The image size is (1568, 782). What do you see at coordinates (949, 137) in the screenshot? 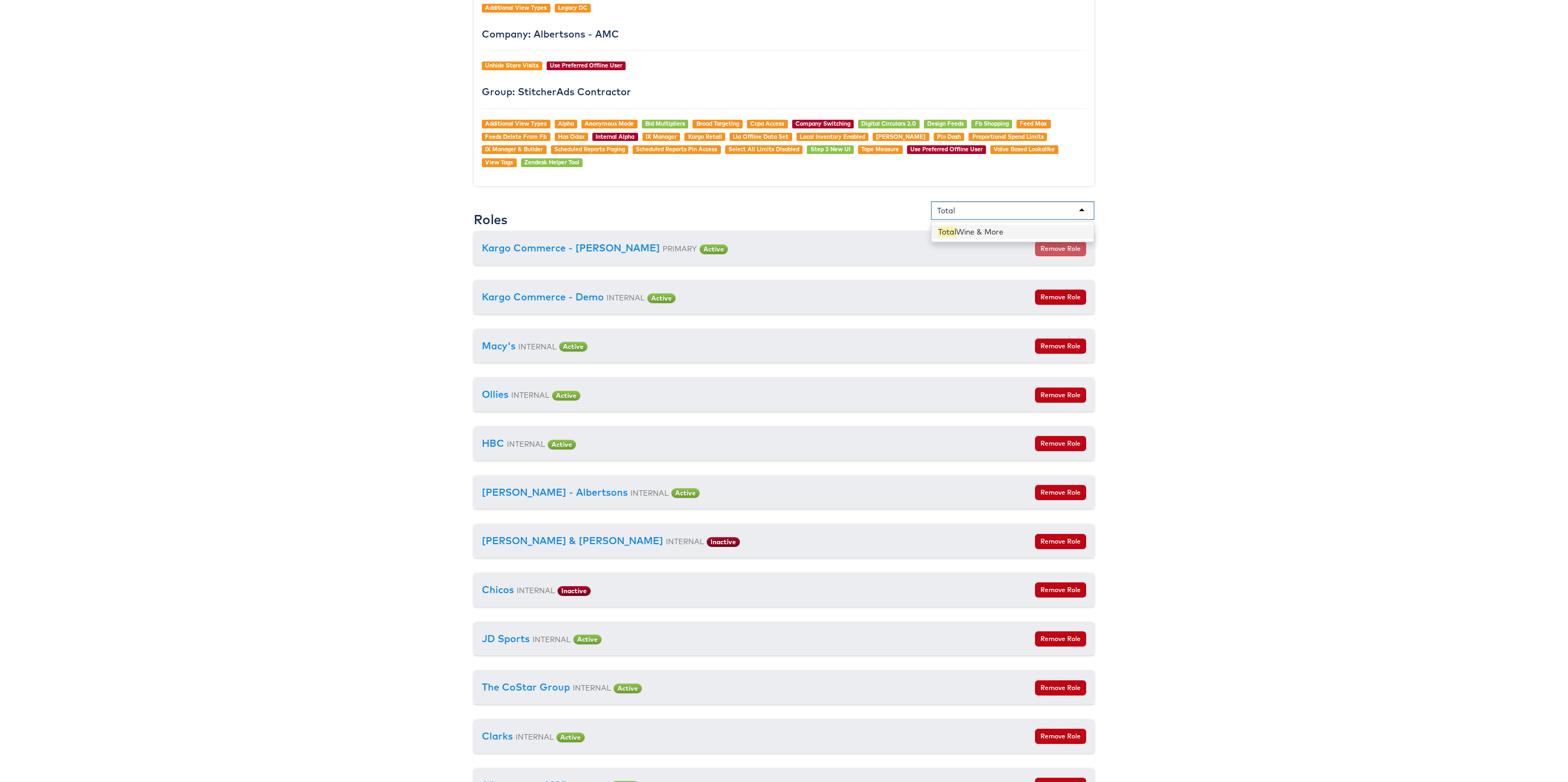
I see `a: Pin Dash` at bounding box center [949, 137].